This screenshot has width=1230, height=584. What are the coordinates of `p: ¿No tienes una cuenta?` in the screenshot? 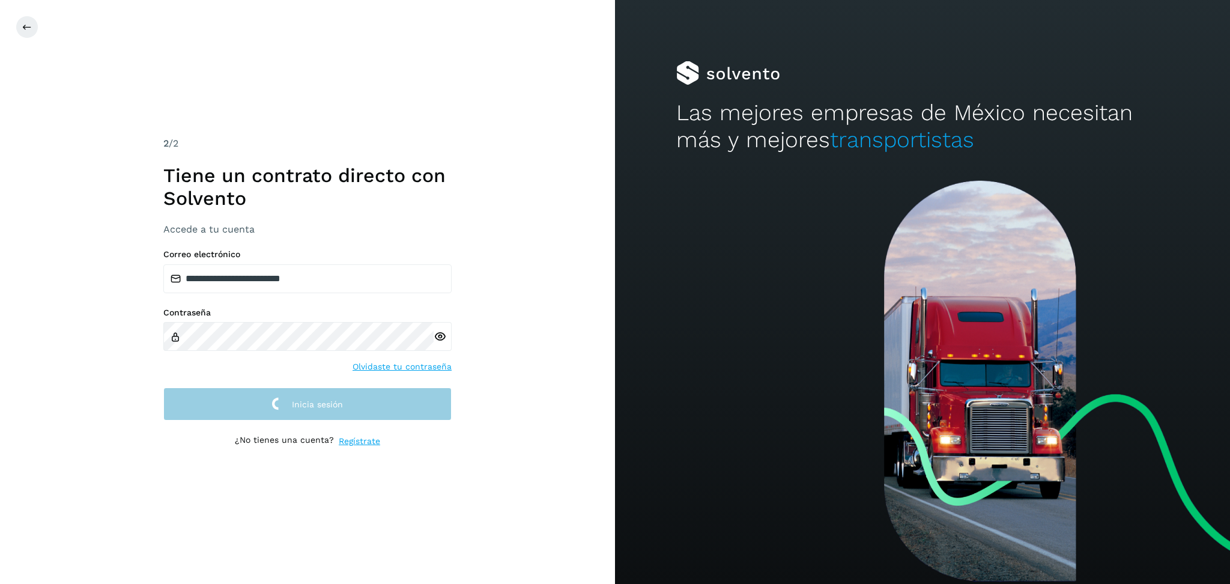 It's located at (284, 441).